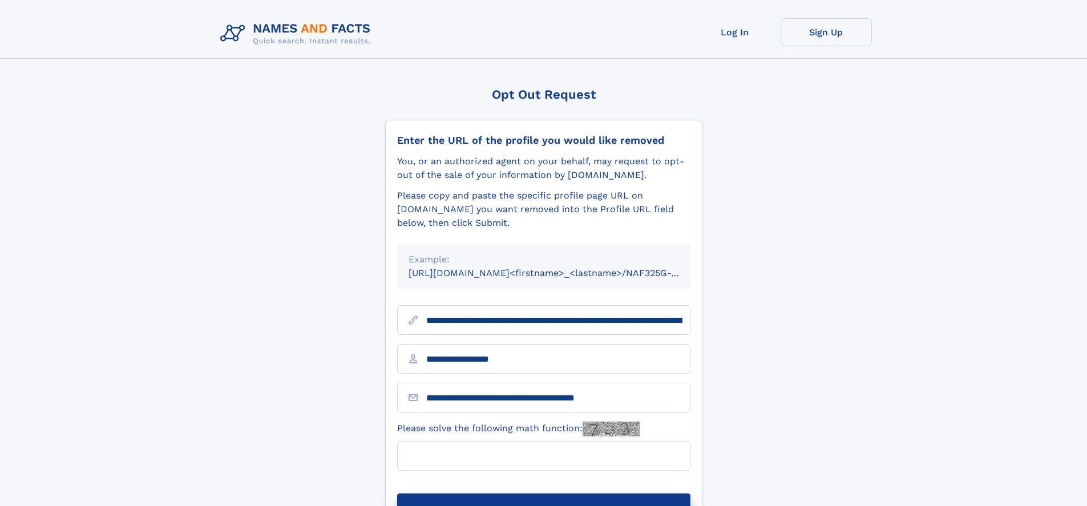 This screenshot has height=506, width=1087. What do you see at coordinates (826, 32) in the screenshot?
I see `a: Sign Up` at bounding box center [826, 32].